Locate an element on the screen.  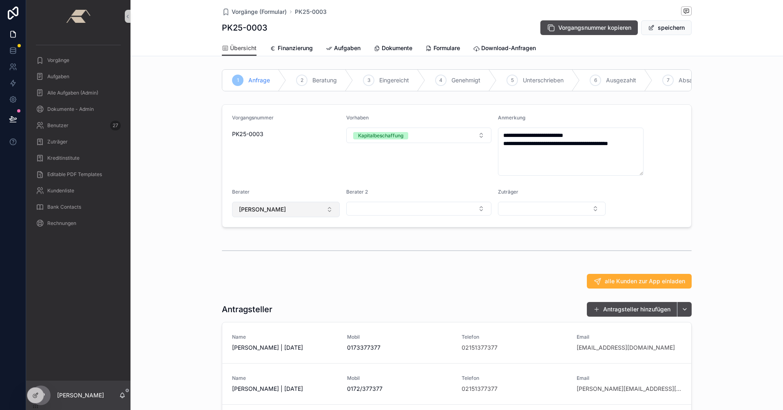
span: Berater 2 is located at coordinates (357, 192).